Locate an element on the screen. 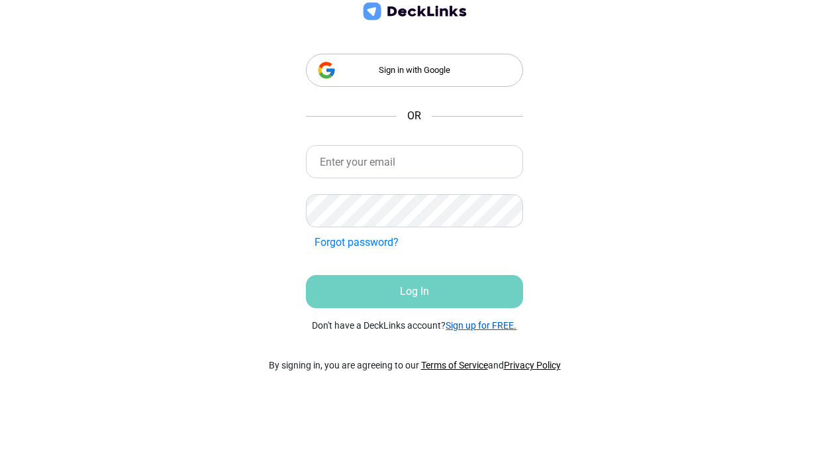 This screenshot has height=450, width=829. small: Don't have a DeckLinks account? is located at coordinates (414, 325).